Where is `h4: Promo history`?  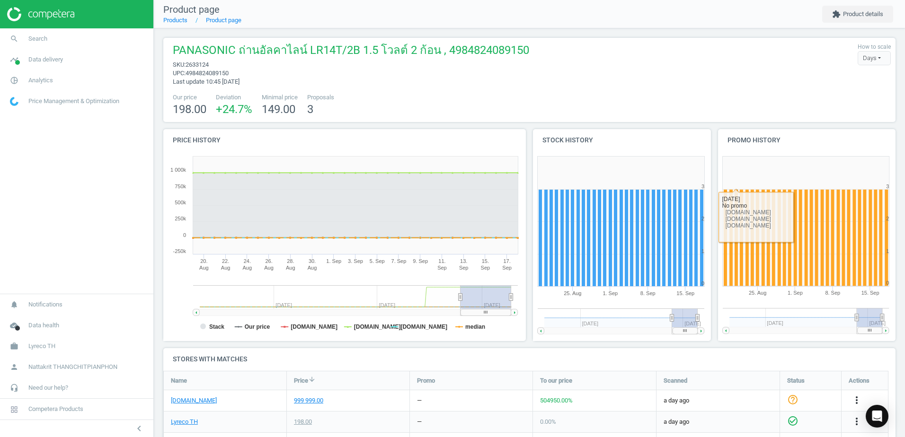 h4: Promo history is located at coordinates (807, 140).